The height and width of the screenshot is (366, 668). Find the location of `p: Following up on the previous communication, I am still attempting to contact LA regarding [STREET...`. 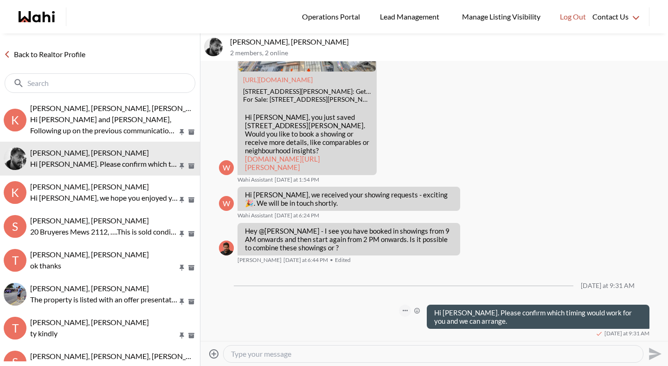

p: Following up on the previous communication, I am still attempting to contact LA regarding [STREET... is located at coordinates (104, 130).